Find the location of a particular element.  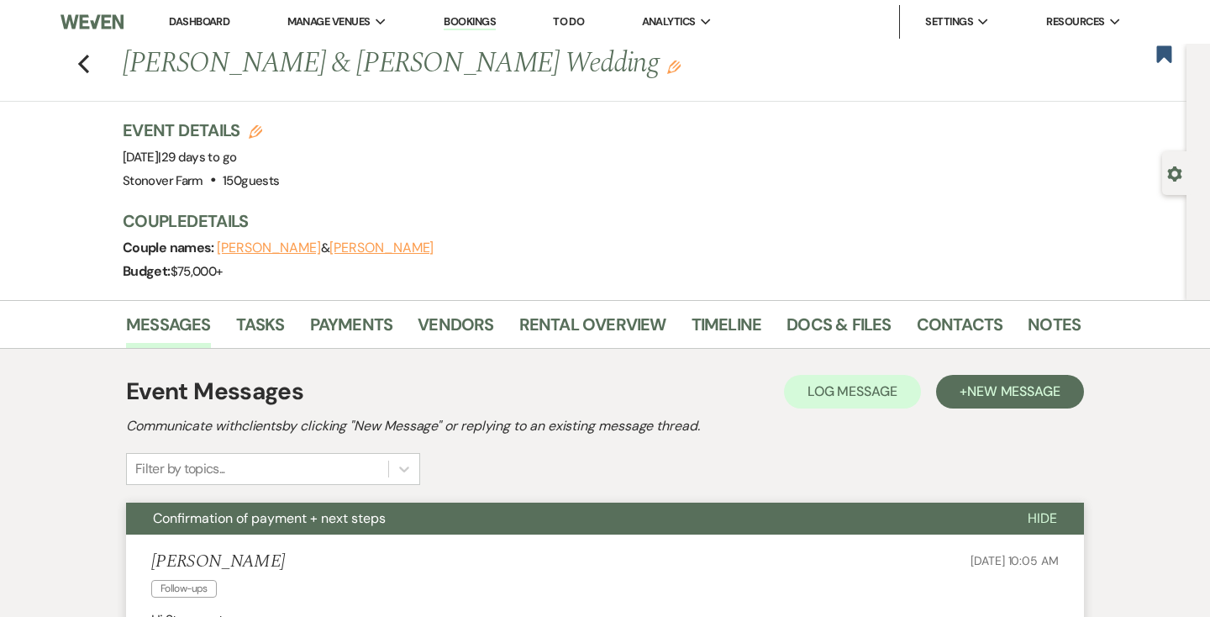

span: Couple names: is located at coordinates (170, 247).